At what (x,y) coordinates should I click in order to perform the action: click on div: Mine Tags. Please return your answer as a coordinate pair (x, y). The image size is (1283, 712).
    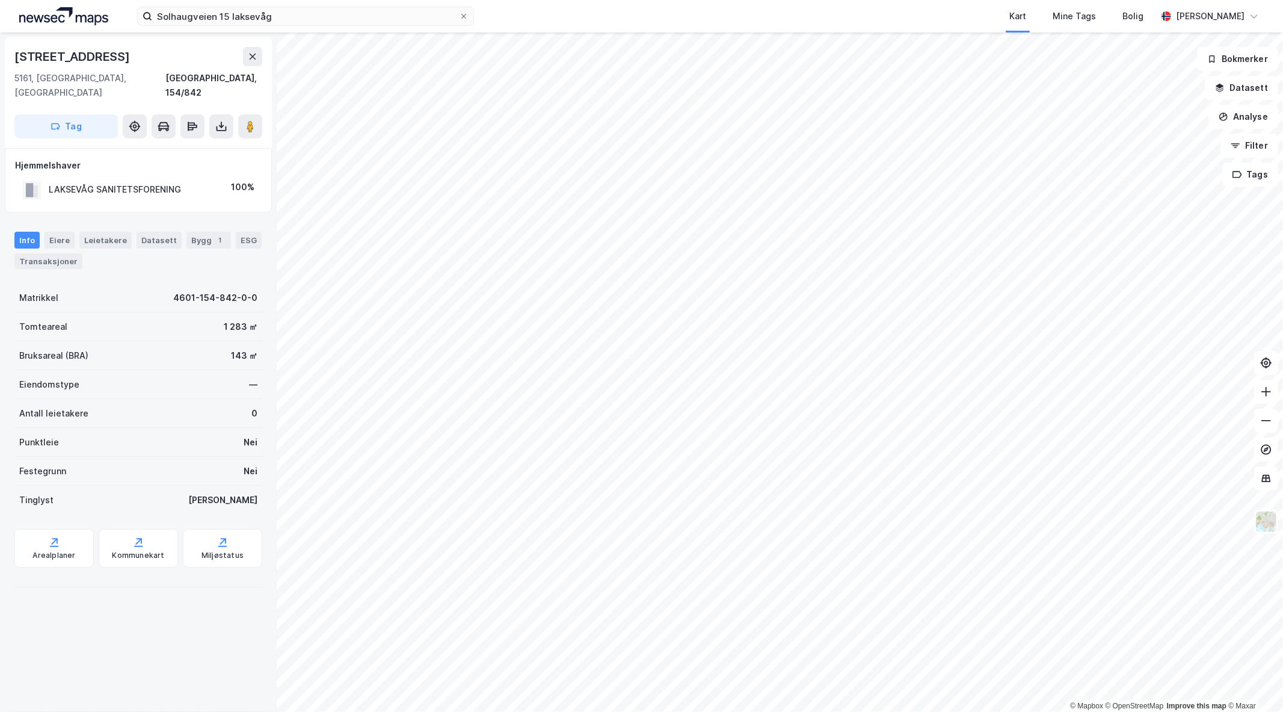
    Looking at the image, I should click on (1075, 16).